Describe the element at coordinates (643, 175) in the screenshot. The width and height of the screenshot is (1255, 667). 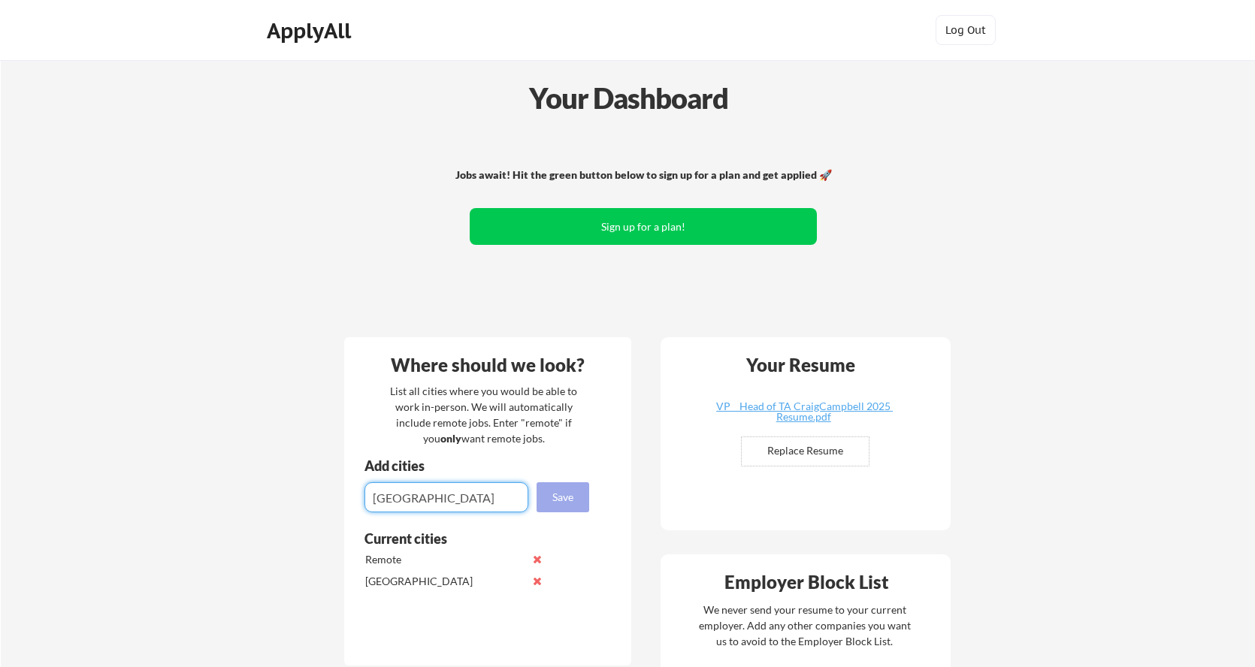
I see `div: Jobs await! Hit the green button below to sign up for a plan and get applied 🚀` at that location.